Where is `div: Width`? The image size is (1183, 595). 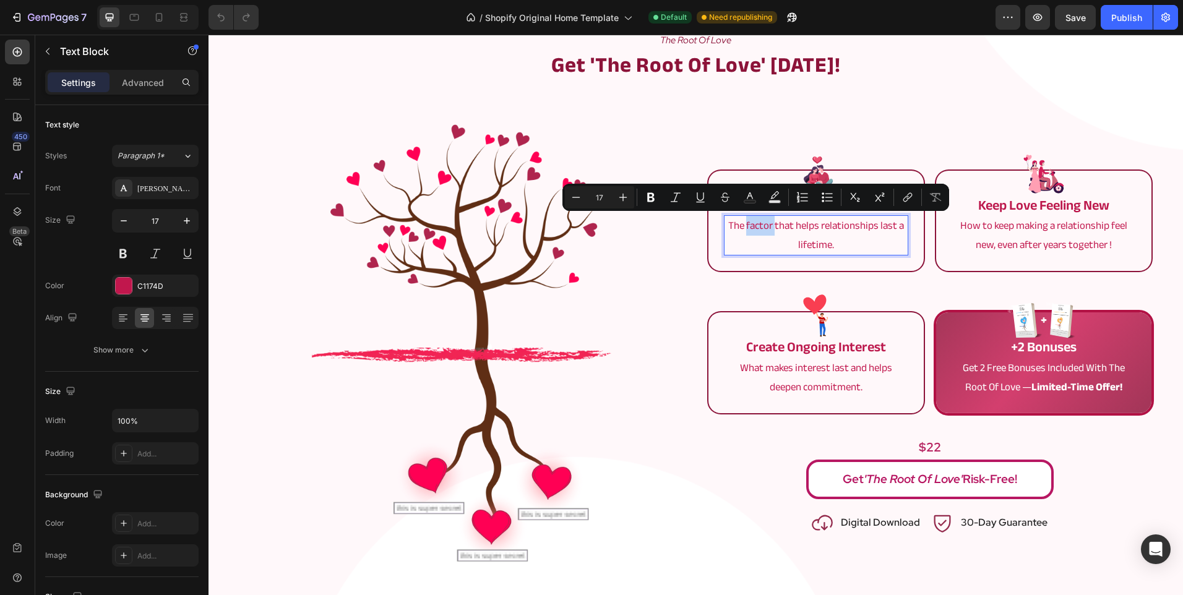
div: Width is located at coordinates (55, 421).